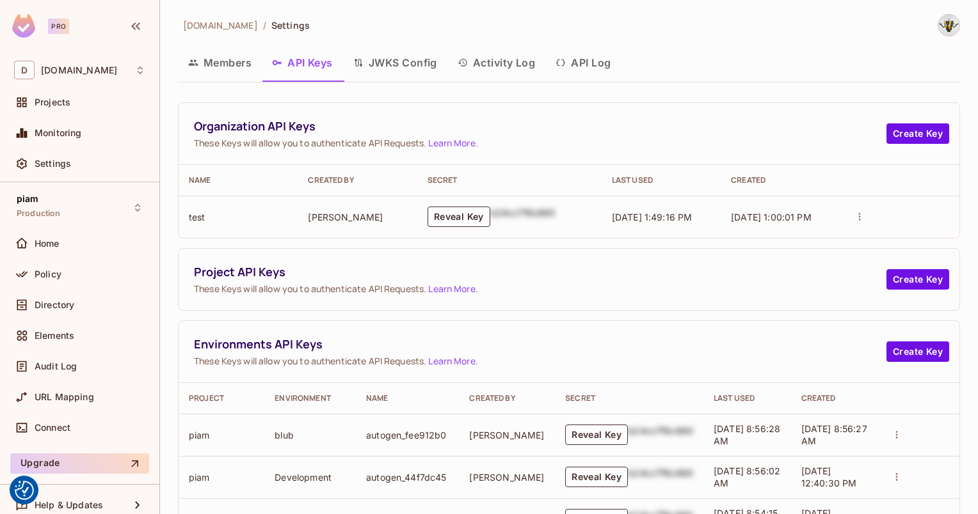 The height and width of the screenshot is (514, 978). Describe the element at coordinates (219, 63) in the screenshot. I see `button: Members` at that location.